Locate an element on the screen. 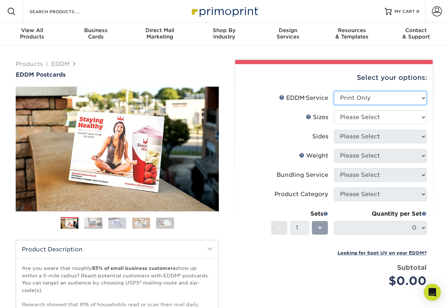 The width and height of the screenshot is (448, 308). strong: 85% of small business customers is located at coordinates (134, 268).